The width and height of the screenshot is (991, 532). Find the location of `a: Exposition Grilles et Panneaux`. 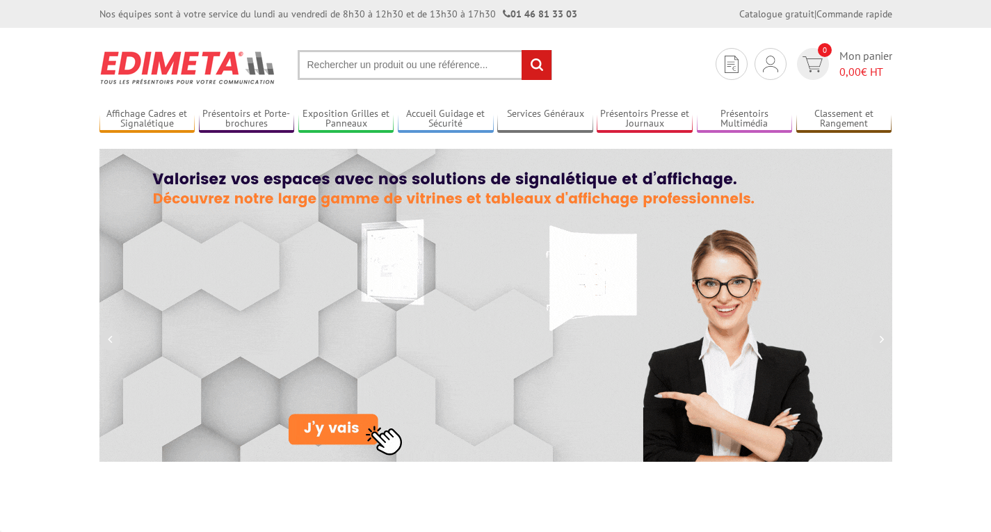

a: Exposition Grilles et Panneaux is located at coordinates (346, 119).